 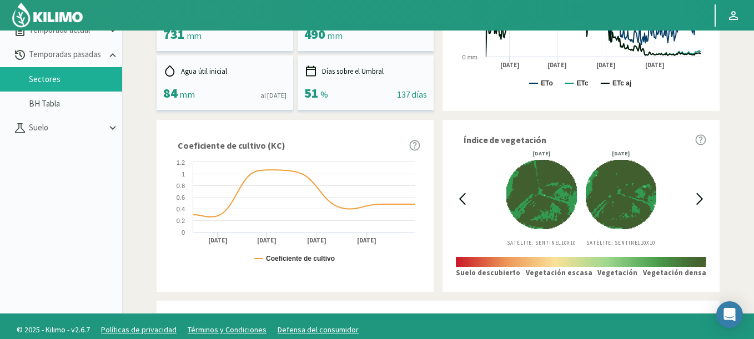 I want to click on span: 731, so click(x=174, y=34).